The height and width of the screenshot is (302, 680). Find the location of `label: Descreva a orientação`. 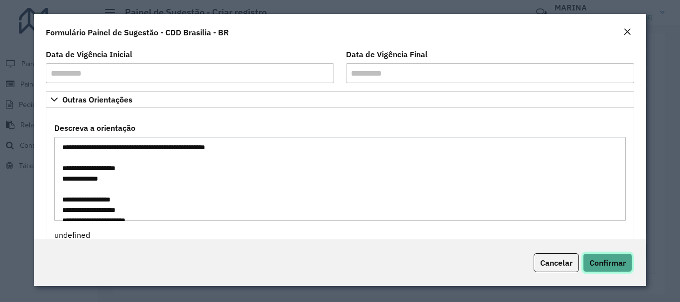

label: Descreva a orientação is located at coordinates (95, 128).